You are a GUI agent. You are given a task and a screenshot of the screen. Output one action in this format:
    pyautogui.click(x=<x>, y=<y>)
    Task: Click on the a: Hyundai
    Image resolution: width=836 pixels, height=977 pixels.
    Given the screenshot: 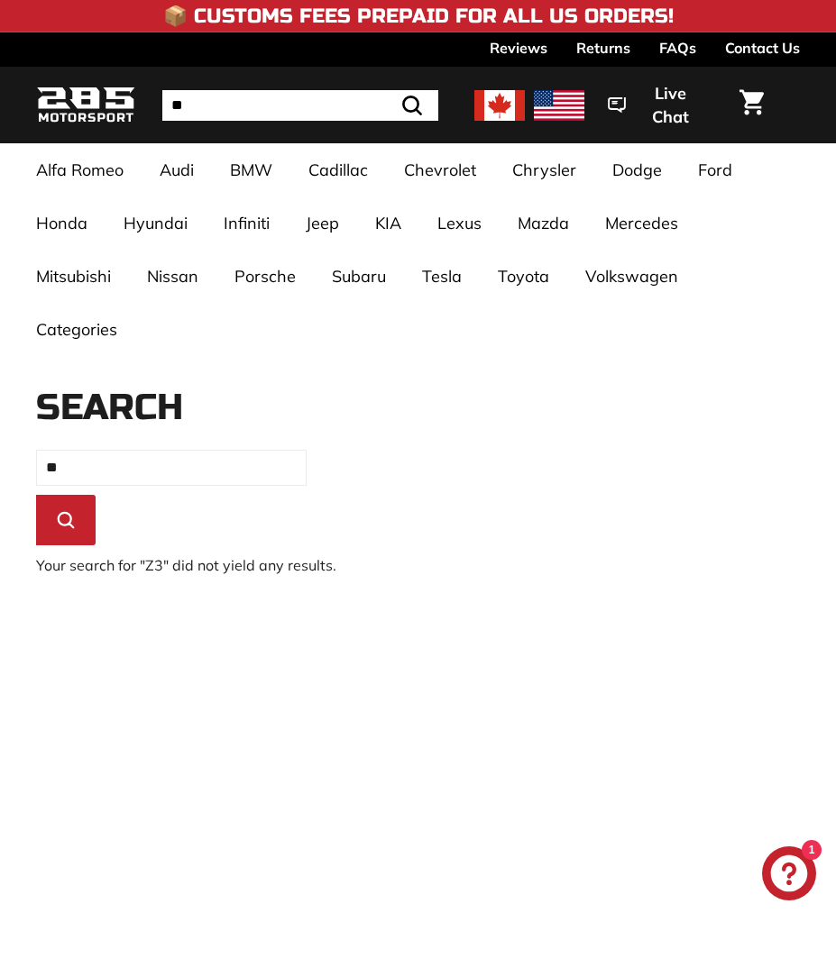 What is the action you would take?
    pyautogui.click(x=155, y=223)
    